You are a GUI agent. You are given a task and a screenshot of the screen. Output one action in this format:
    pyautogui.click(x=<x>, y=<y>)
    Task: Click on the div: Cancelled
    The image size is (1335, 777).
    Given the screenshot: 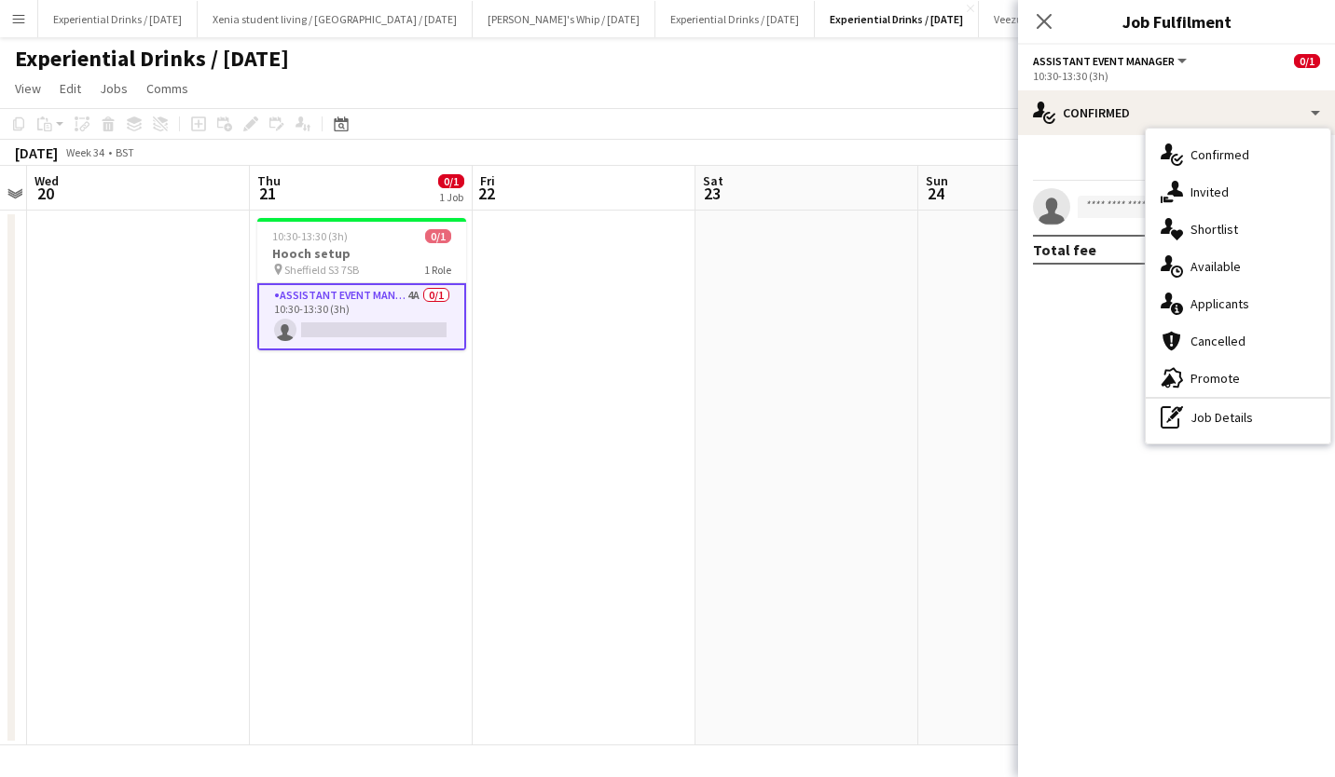 What is the action you would take?
    pyautogui.click(x=1238, y=341)
    